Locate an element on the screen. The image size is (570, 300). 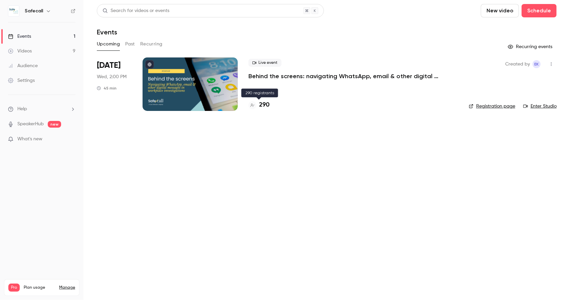
div: Events is located at coordinates (19, 36).